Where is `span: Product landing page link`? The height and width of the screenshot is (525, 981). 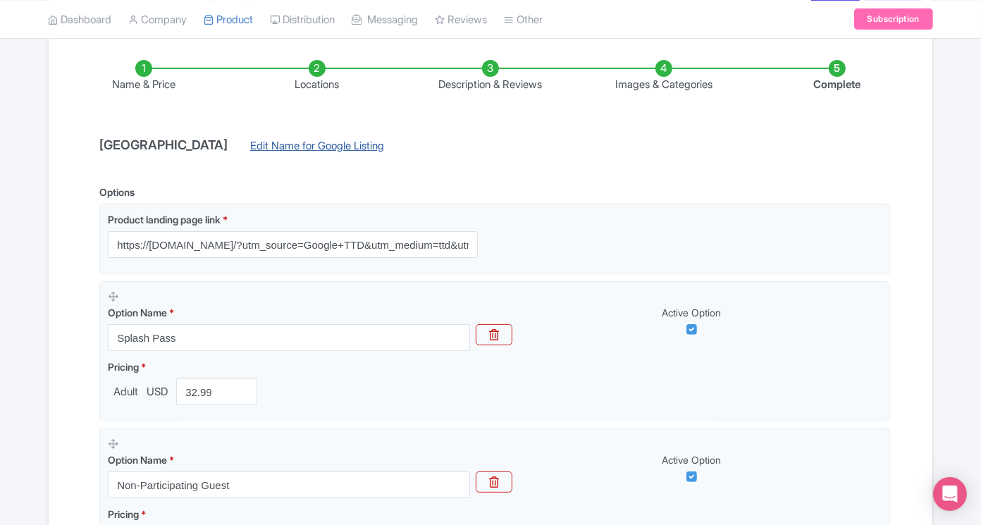
span: Product landing page link is located at coordinates (164, 219).